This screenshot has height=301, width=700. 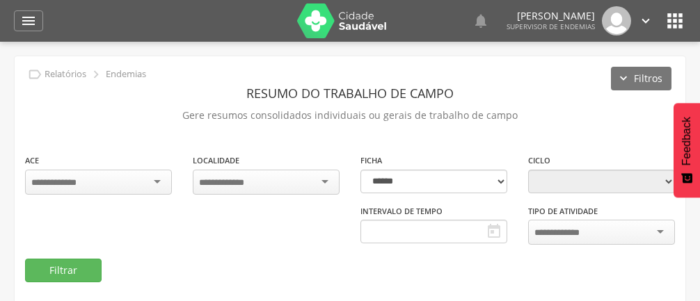 I want to click on p: Relatórios, so click(x=65, y=74).